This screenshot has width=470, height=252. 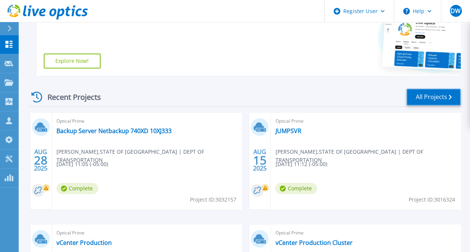 What do you see at coordinates (84, 243) in the screenshot?
I see `a: vCenter Production` at bounding box center [84, 243].